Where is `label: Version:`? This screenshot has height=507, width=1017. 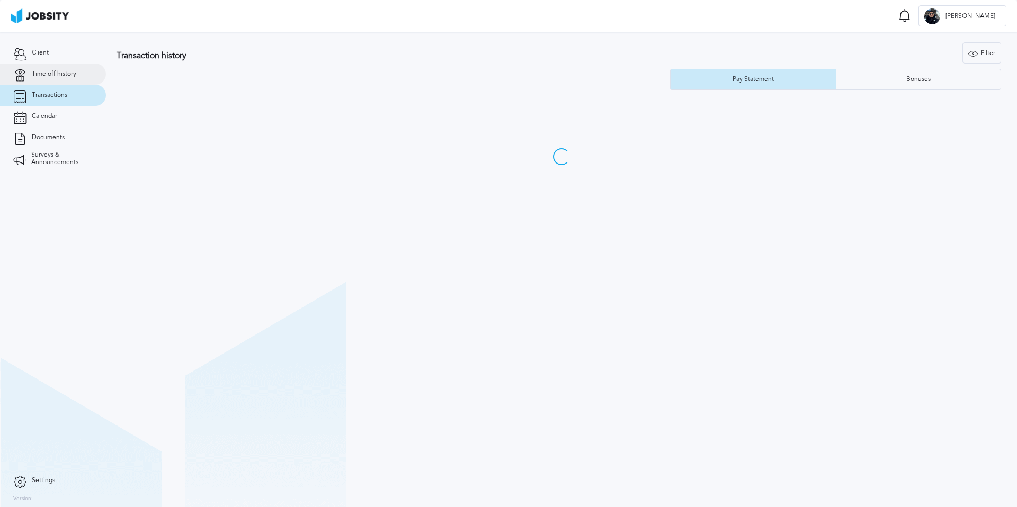
label: Version: is located at coordinates (23, 499).